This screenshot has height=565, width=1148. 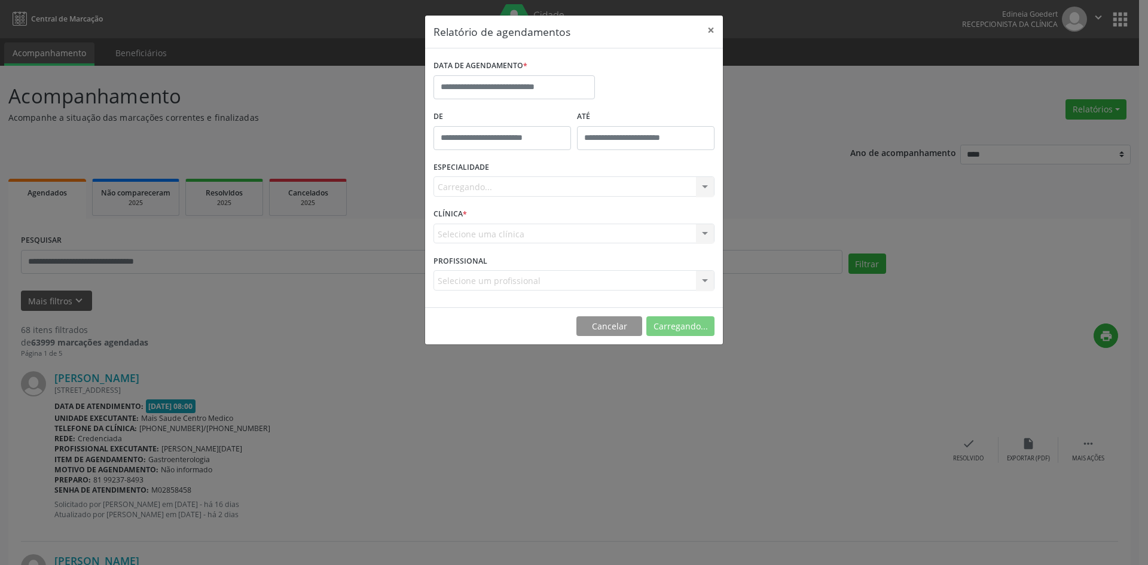 I want to click on label: ATÉ, so click(x=646, y=117).